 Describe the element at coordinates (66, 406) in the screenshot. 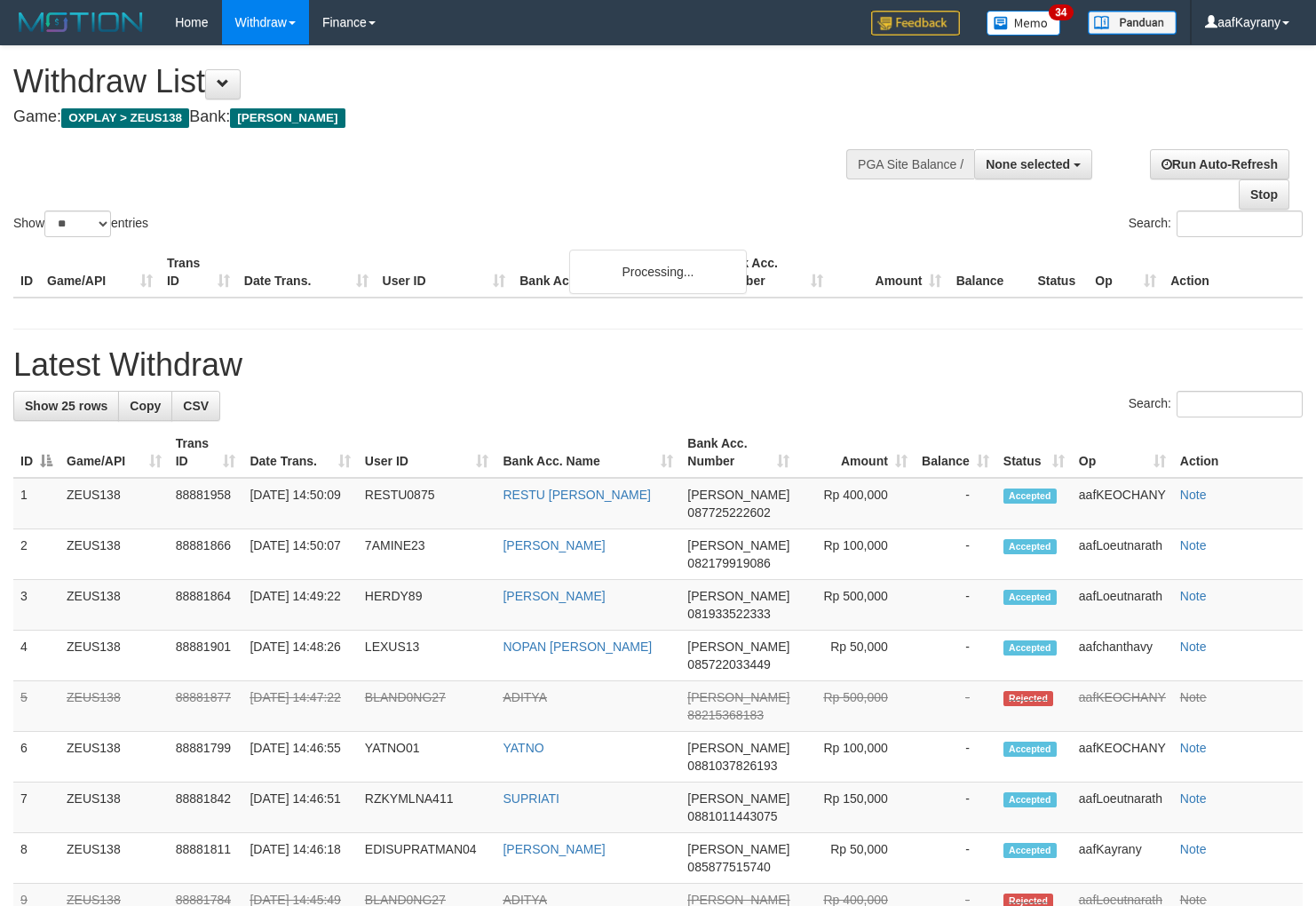

I see `span: Show 25 rows` at that location.